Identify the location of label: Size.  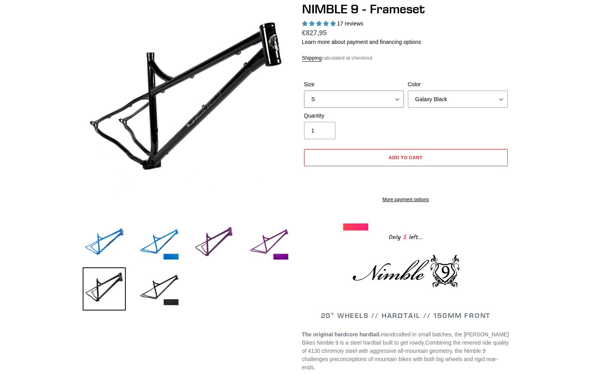
(354, 84).